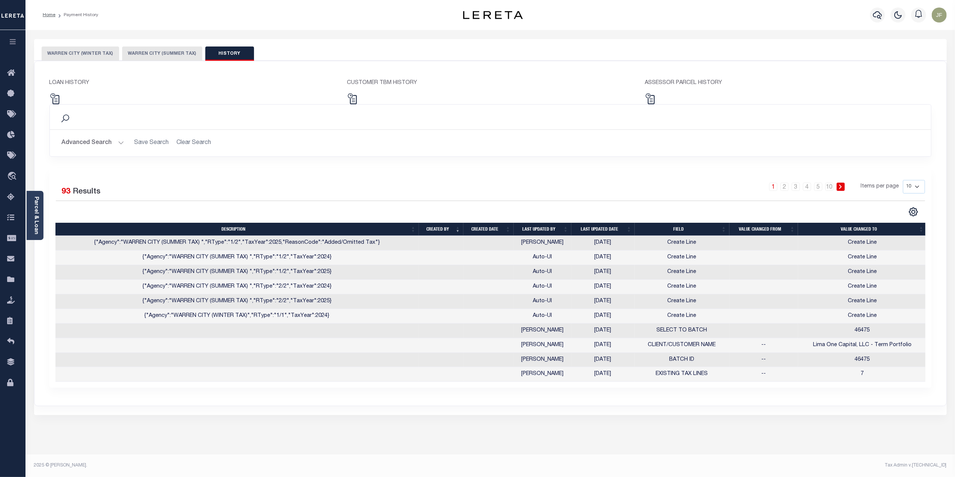 This screenshot has width=955, height=477. I want to click on a: 3, so click(796, 187).